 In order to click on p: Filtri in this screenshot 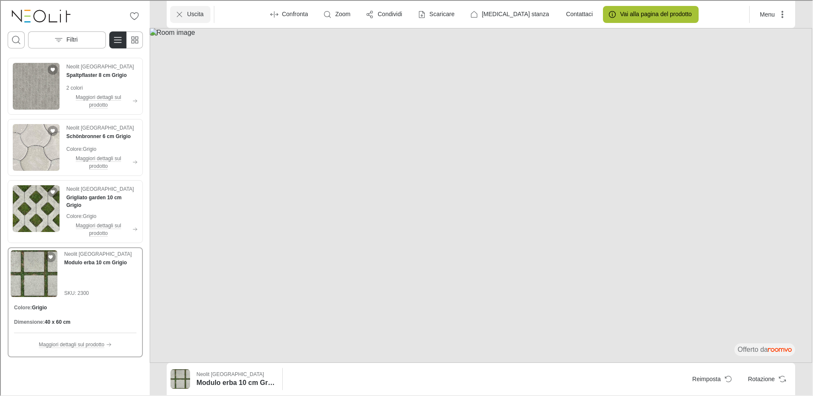, I will do `click(71, 39)`.